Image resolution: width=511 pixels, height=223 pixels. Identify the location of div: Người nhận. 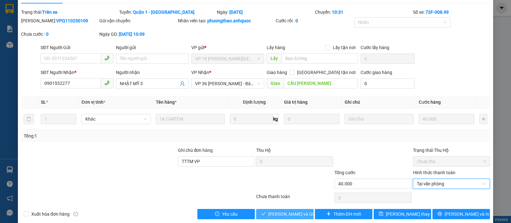
(152, 72).